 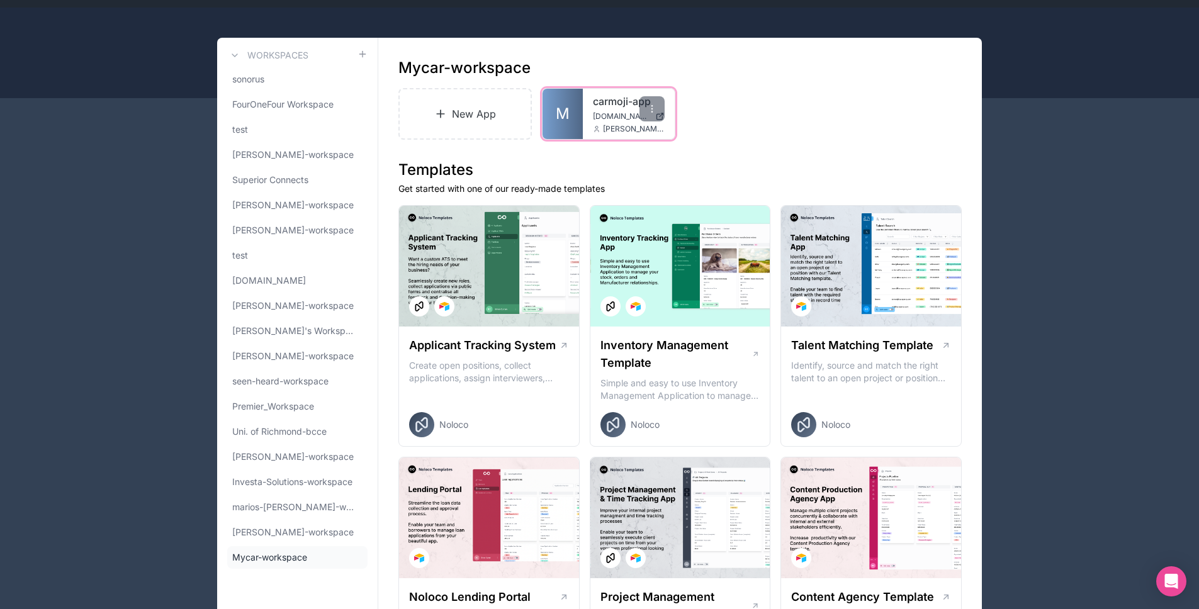 What do you see at coordinates (267, 55) in the screenshot?
I see `a: Workspaces` at bounding box center [267, 55].